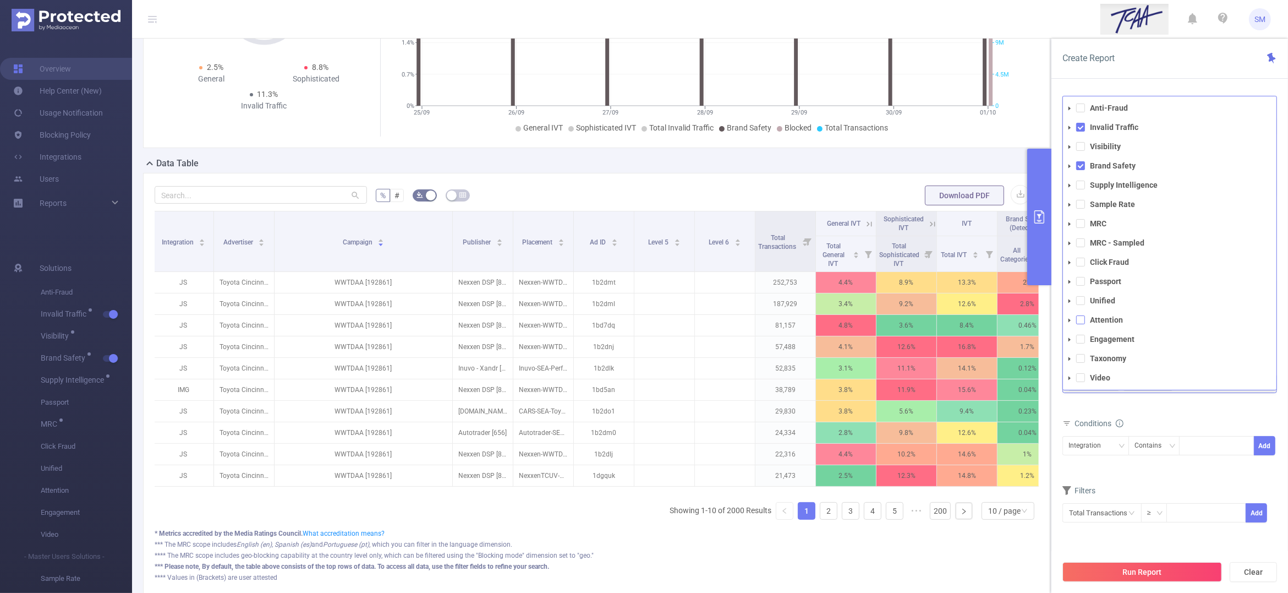 This screenshot has height=593, width=1288. What do you see at coordinates (1254, 572) in the screenshot?
I see `button: Clear` at bounding box center [1254, 572].